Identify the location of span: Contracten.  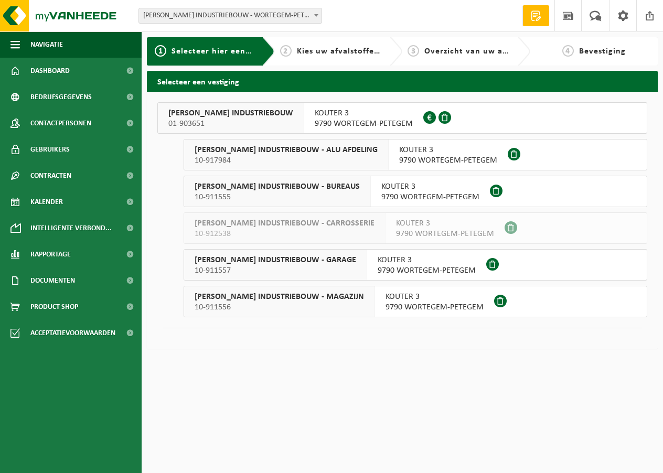
(51, 176).